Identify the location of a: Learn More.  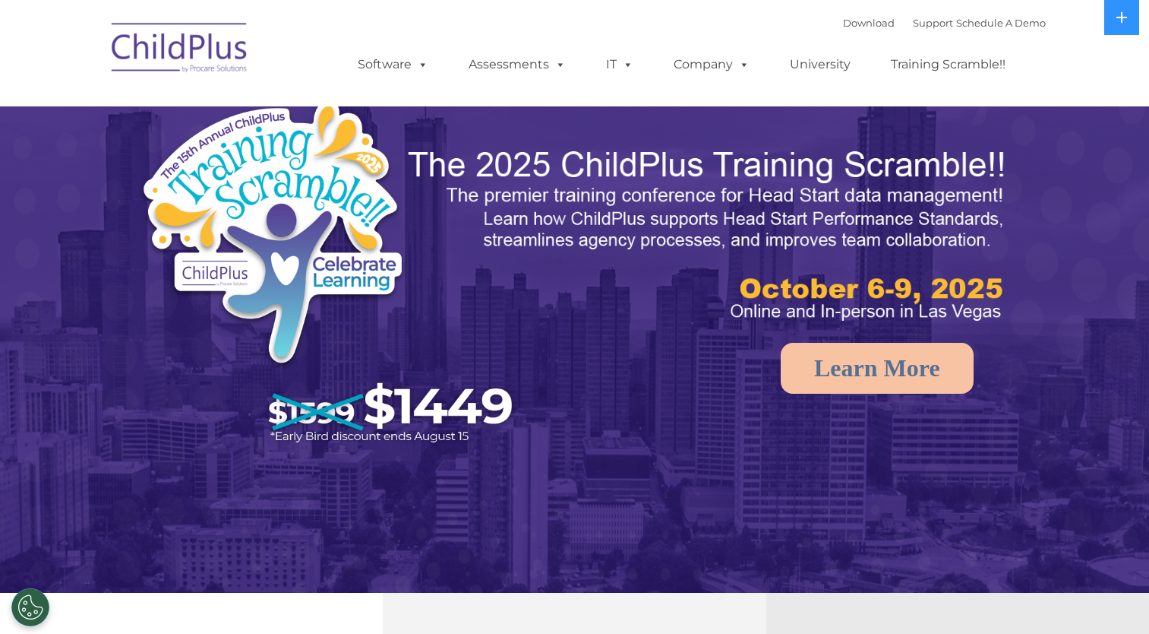
(877, 368).